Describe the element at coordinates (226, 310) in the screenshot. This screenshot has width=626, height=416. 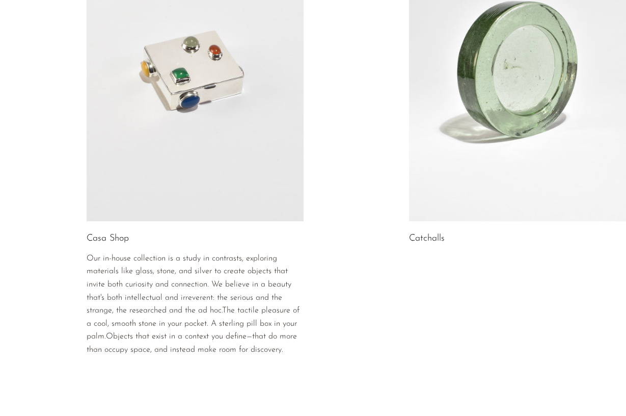
I see `span: Th` at that location.